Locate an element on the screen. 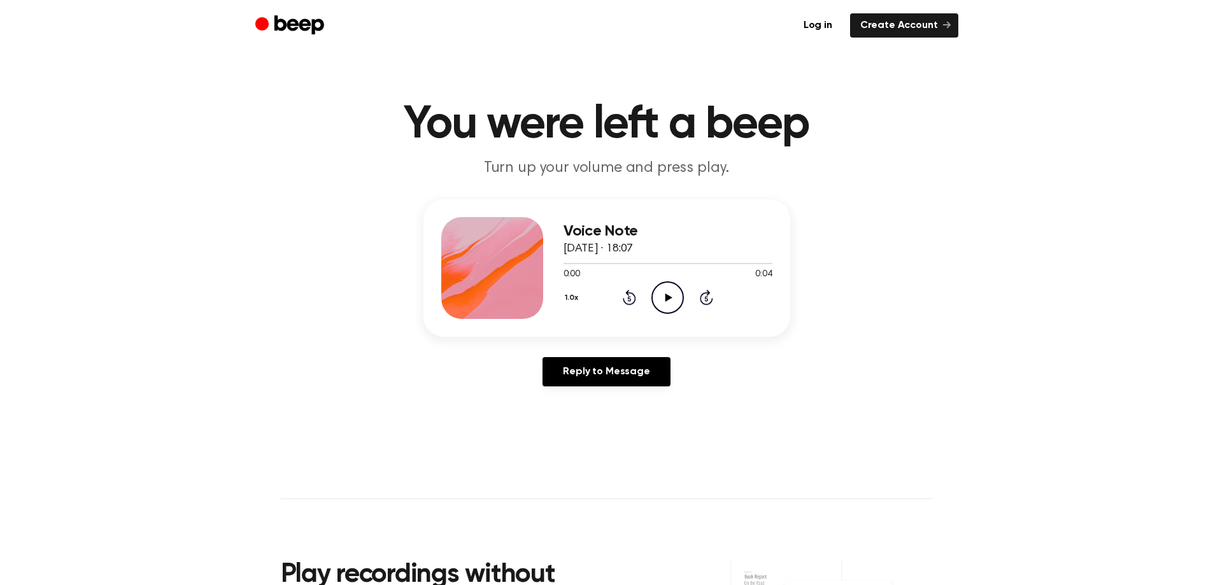 The width and height of the screenshot is (1213, 585). button: 1.0x is located at coordinates (573, 298).